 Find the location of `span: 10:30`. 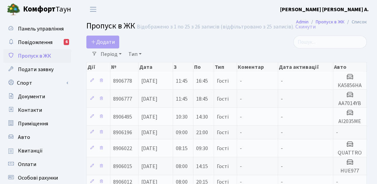

span: 10:30 is located at coordinates (181, 117).